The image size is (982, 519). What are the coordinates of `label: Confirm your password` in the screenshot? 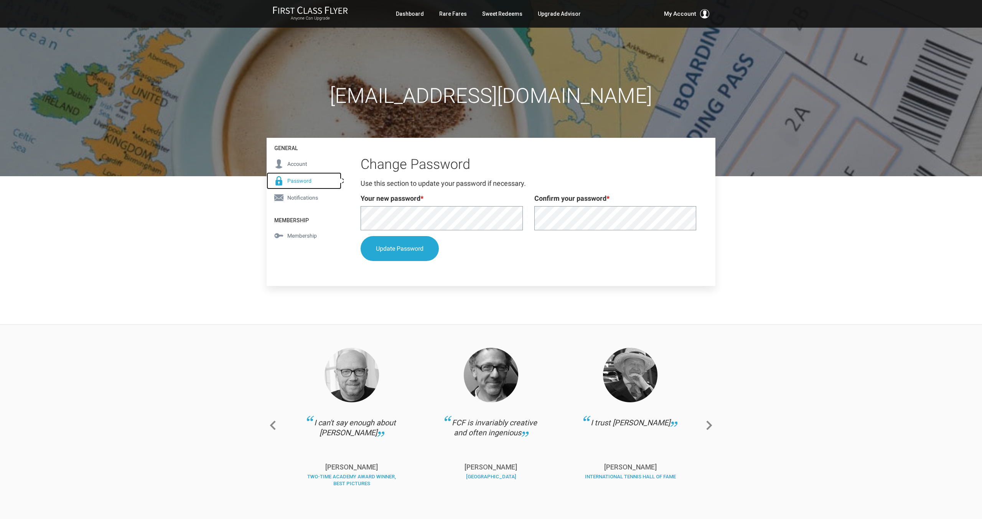 It's located at (572, 198).